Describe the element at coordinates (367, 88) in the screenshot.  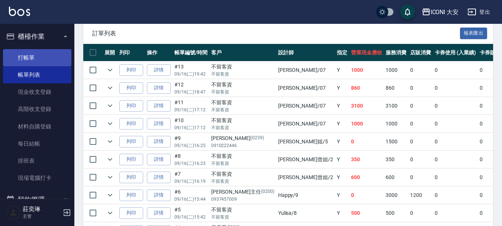
I see `td: 860` at that location.